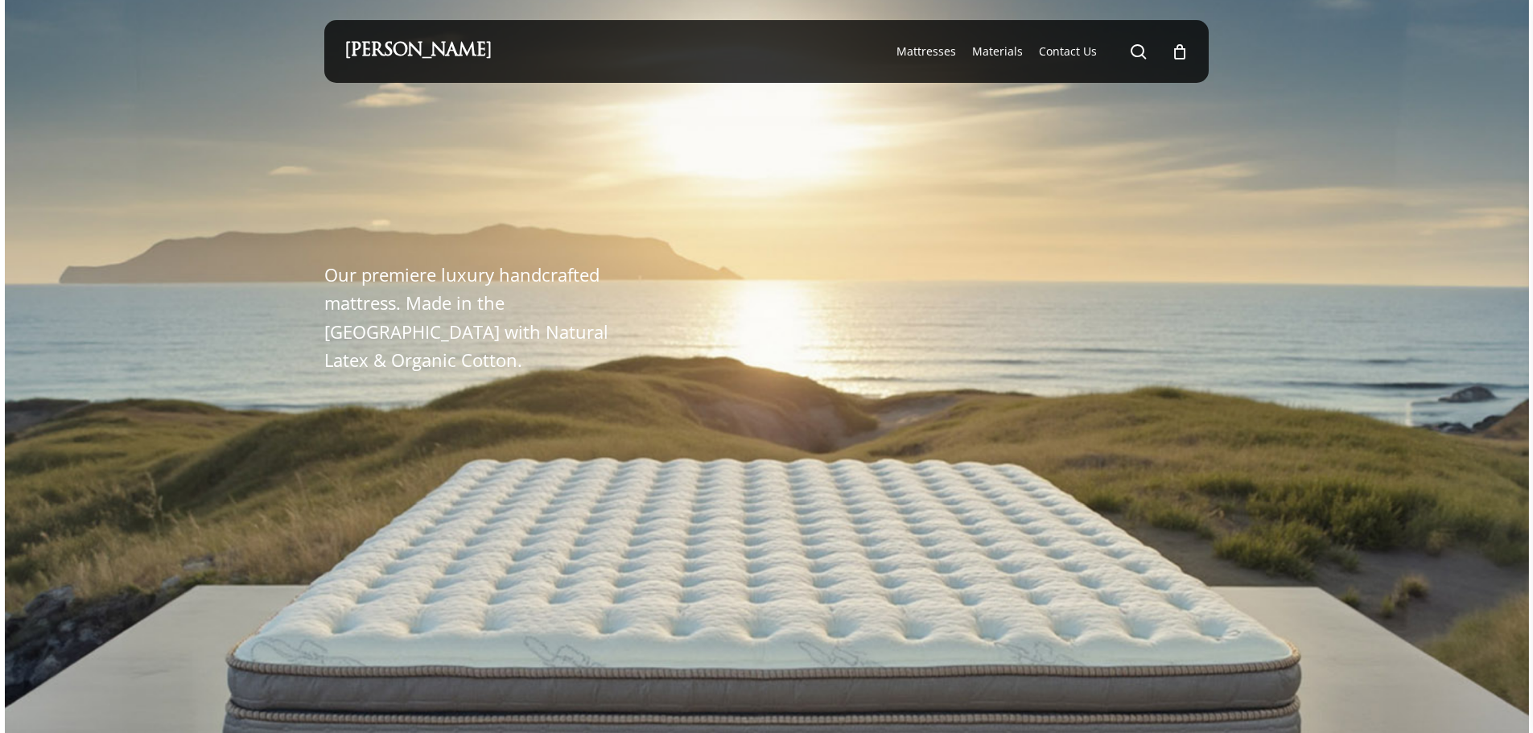 Image resolution: width=1533 pixels, height=733 pixels. What do you see at coordinates (509, 216) in the screenshot?
I see `h1: The Windsor` at bounding box center [509, 216].